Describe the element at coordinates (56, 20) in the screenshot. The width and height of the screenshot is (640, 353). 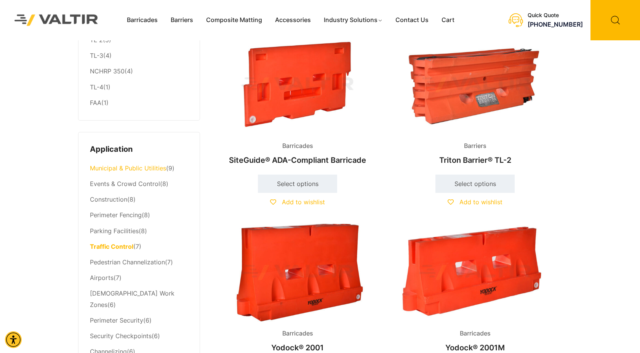
I see `img: Valtir Rentals` at that location.